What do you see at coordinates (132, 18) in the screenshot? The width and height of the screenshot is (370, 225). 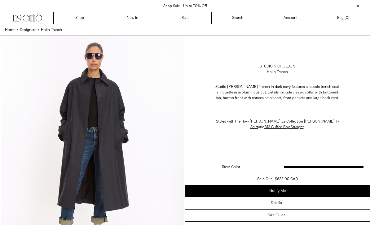 I see `a: New In` at bounding box center [132, 18].